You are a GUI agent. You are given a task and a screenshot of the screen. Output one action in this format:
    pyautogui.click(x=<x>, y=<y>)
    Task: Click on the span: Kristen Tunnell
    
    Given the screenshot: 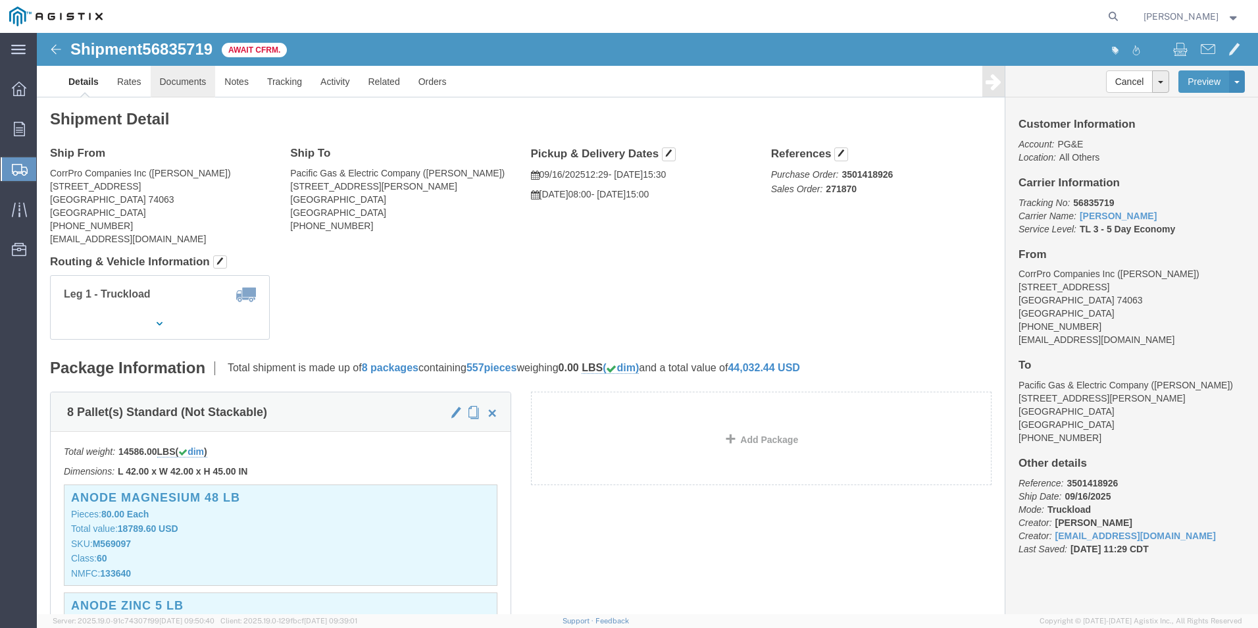 What is the action you would take?
    pyautogui.click(x=1181, y=16)
    